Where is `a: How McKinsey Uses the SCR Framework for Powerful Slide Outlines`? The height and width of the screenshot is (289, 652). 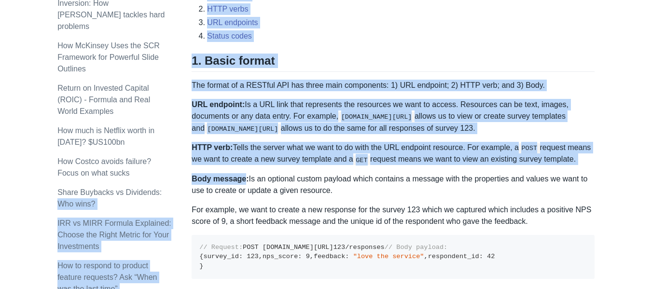 a: How McKinsey Uses the SCR Framework for Powerful Slide Outlines is located at coordinates (109, 57).